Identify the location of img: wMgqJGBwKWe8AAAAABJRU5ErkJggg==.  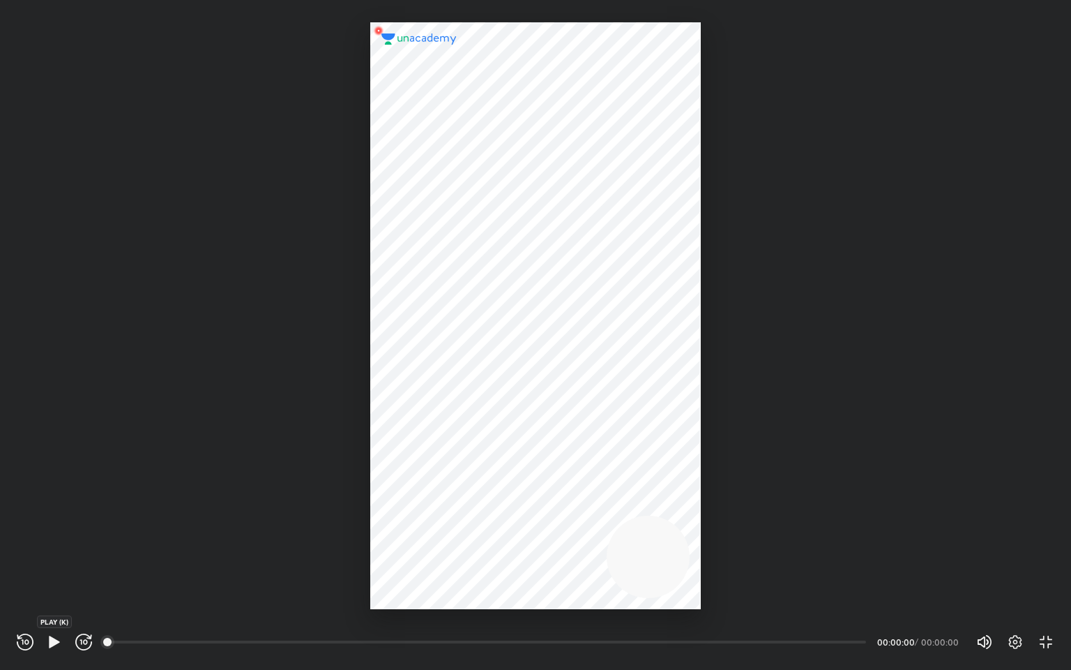
(379, 31).